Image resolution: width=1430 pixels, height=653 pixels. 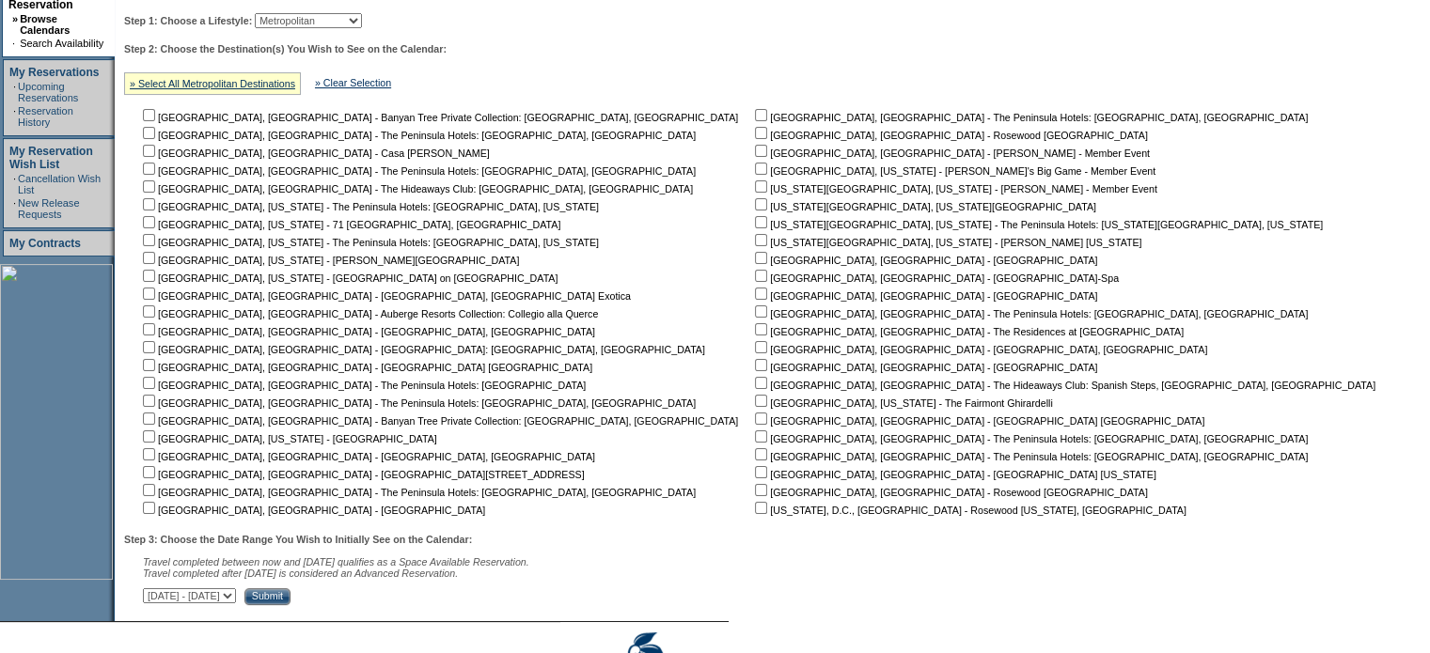 What do you see at coordinates (353, 83) in the screenshot?
I see `a: » Clear Selection` at bounding box center [353, 83].